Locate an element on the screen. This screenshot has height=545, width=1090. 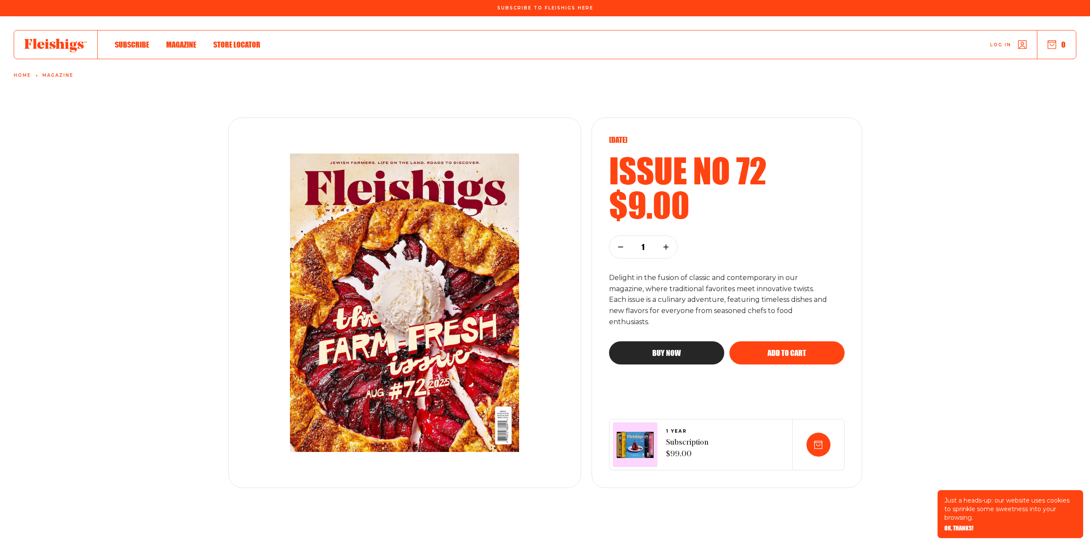
h2: Issue no 72 is located at coordinates (727, 170).